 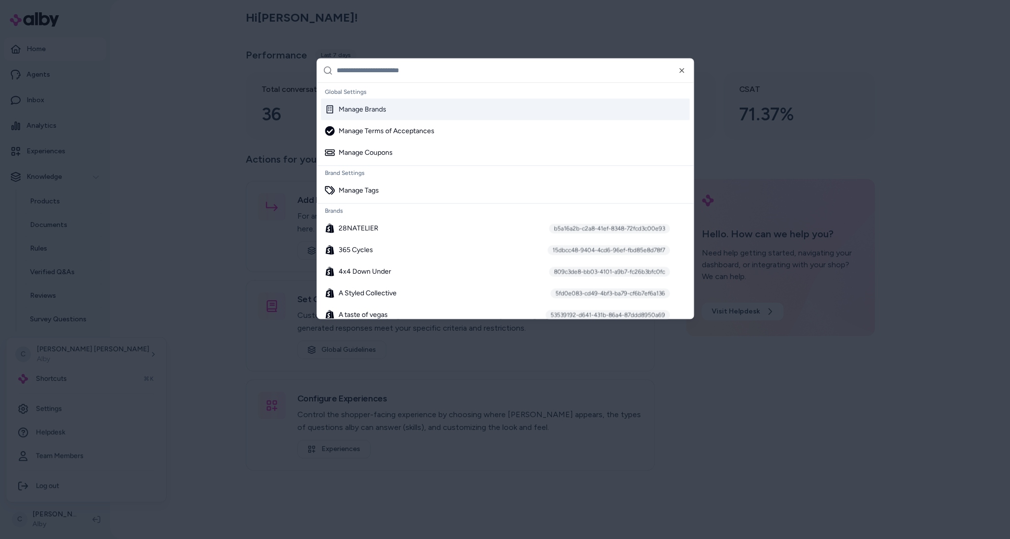 I want to click on span: 28NATELIER, so click(x=358, y=228).